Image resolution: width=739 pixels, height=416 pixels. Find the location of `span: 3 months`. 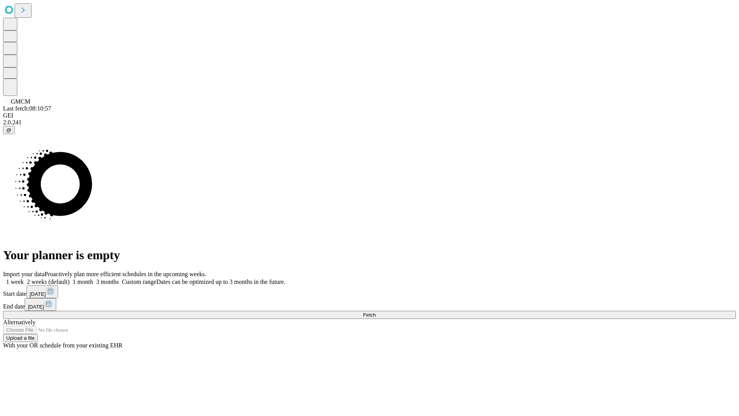

span: 3 months is located at coordinates (107, 281).